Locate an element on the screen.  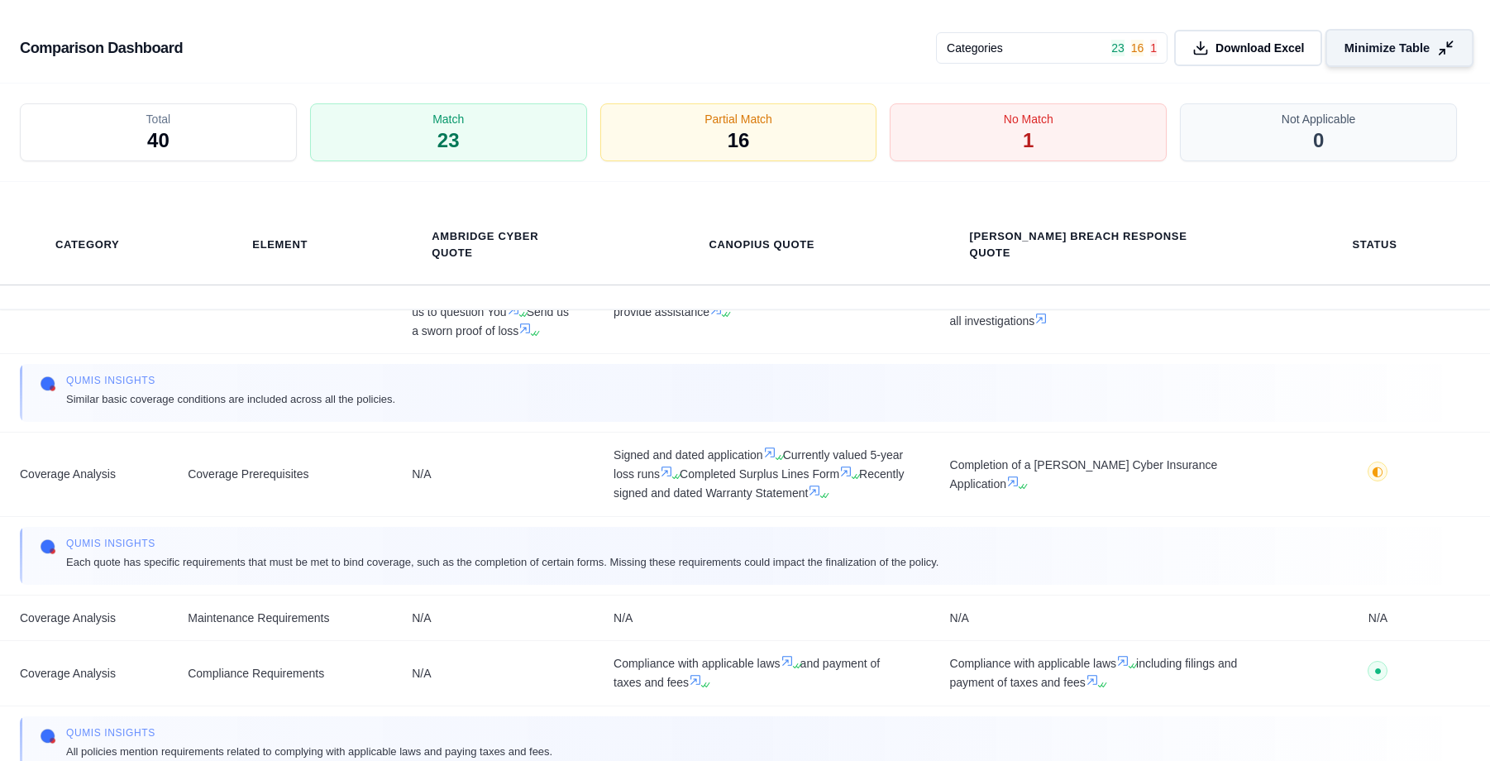
span: Coverage Prerequisites is located at coordinates (279, 474).